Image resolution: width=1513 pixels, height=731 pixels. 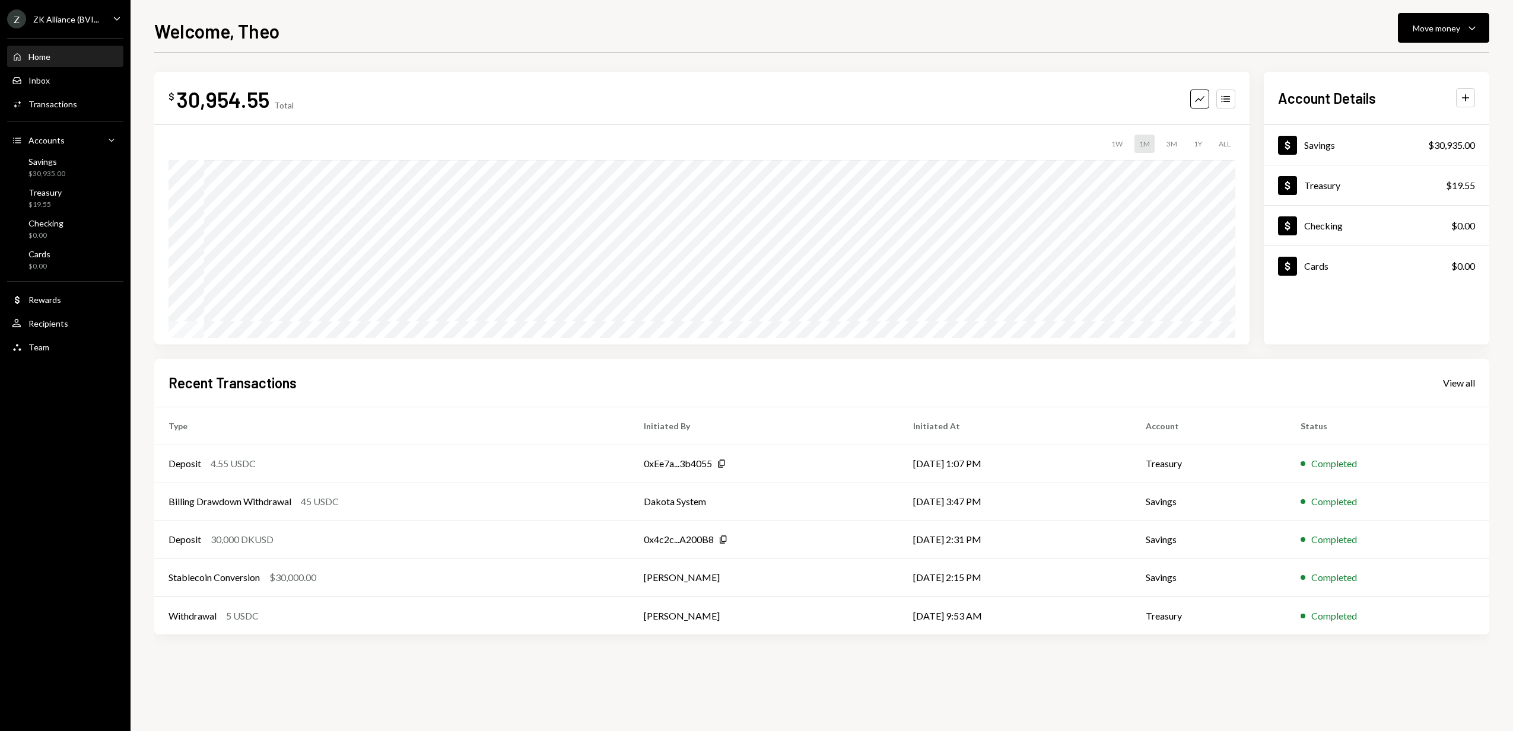 I want to click on a: Accounts, so click(x=65, y=140).